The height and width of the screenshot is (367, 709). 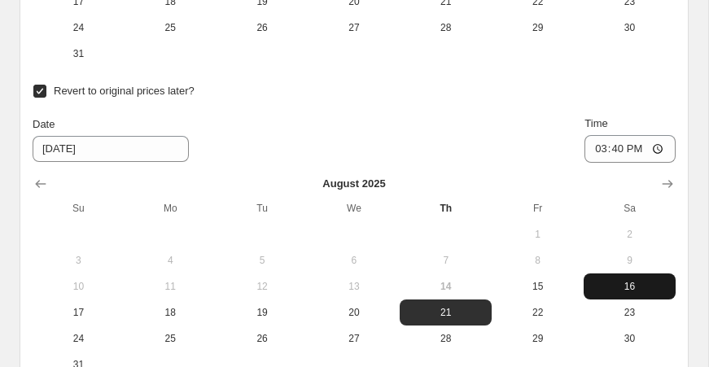 I want to click on button: Monday August 11 2025, so click(x=170, y=287).